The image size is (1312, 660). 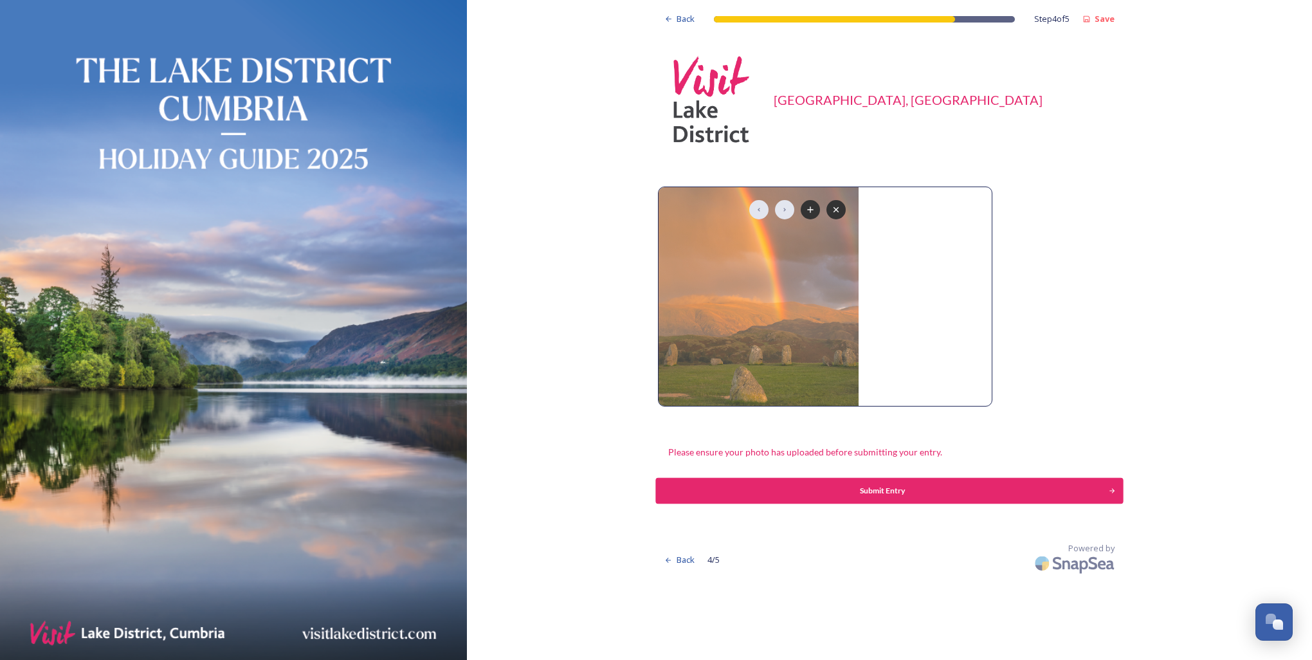 I want to click on span: Powered by, so click(x=1091, y=548).